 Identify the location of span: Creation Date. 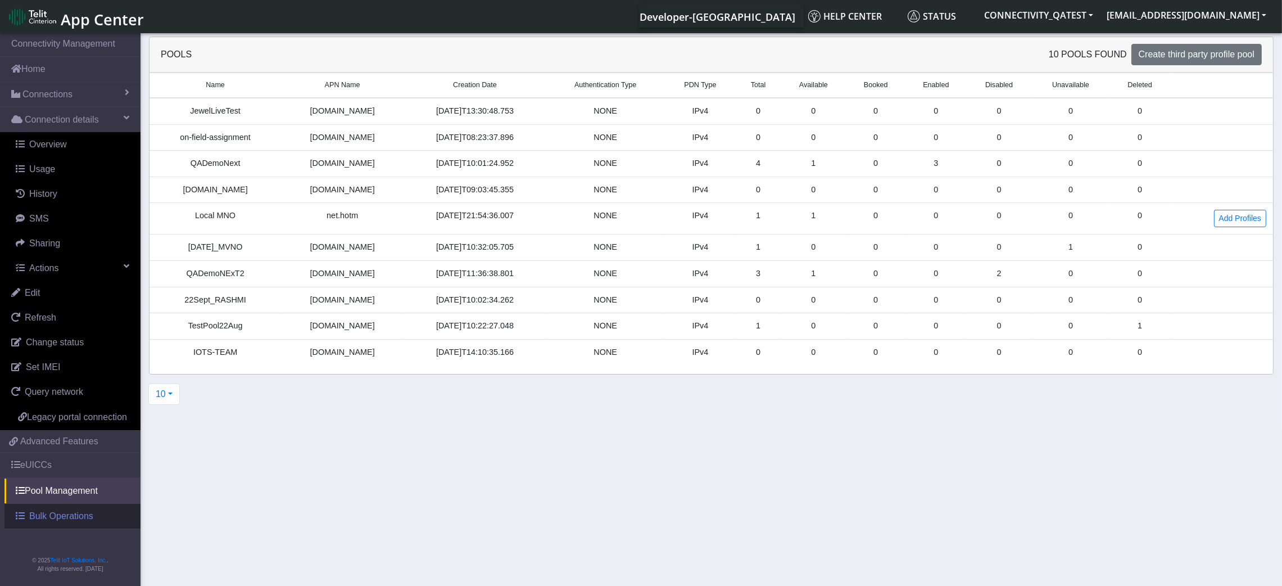
(475, 85).